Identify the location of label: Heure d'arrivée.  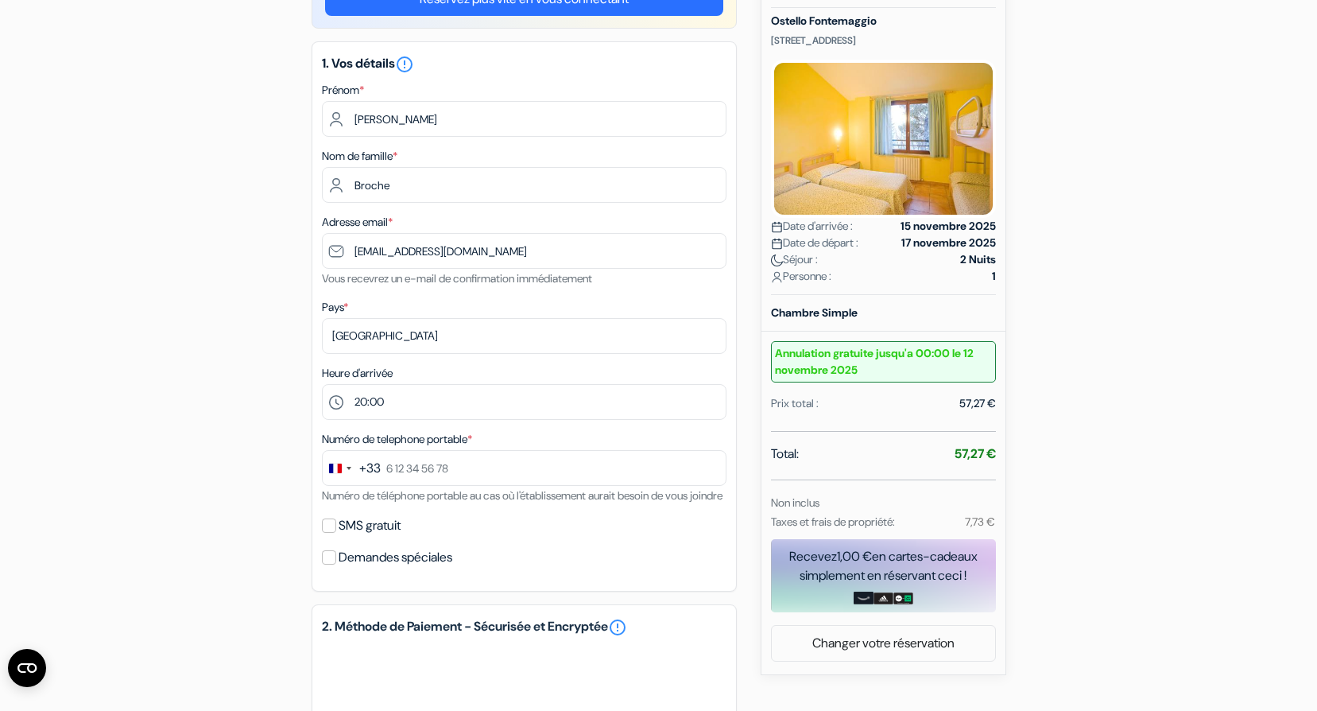
(357, 373).